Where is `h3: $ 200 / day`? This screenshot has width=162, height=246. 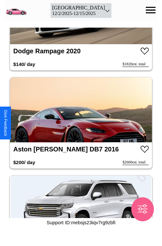
h3: $ 200 / day is located at coordinates (24, 162).